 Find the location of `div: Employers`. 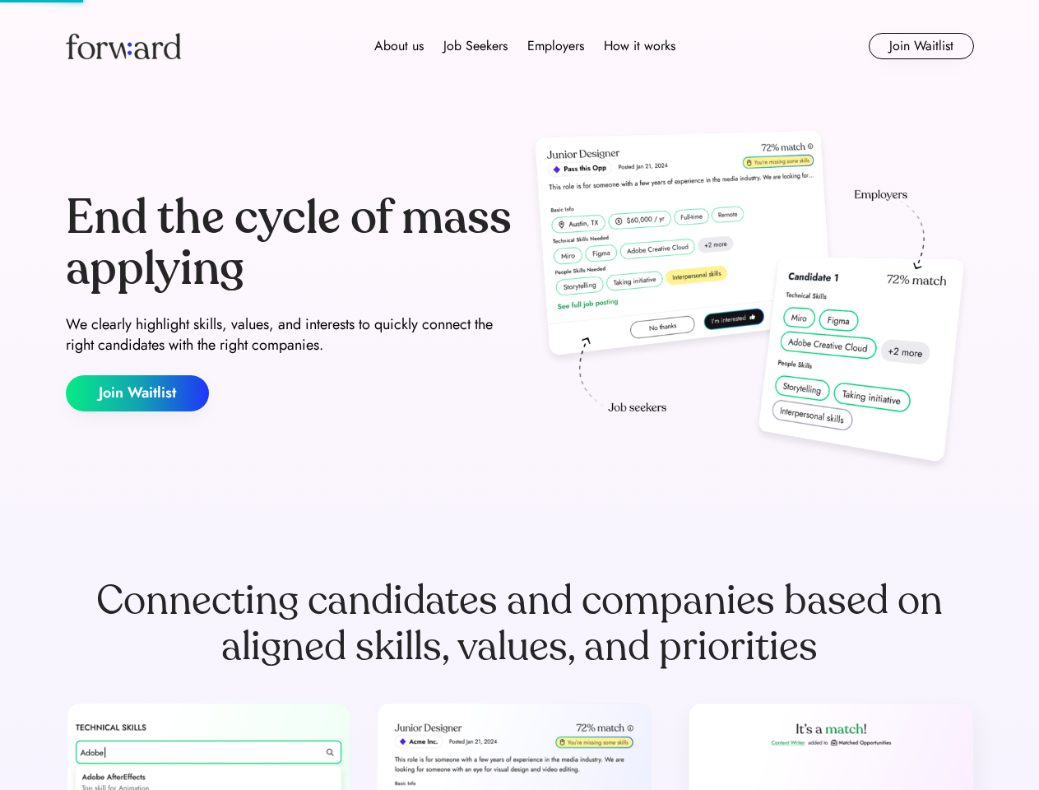

div: Employers is located at coordinates (555, 46).